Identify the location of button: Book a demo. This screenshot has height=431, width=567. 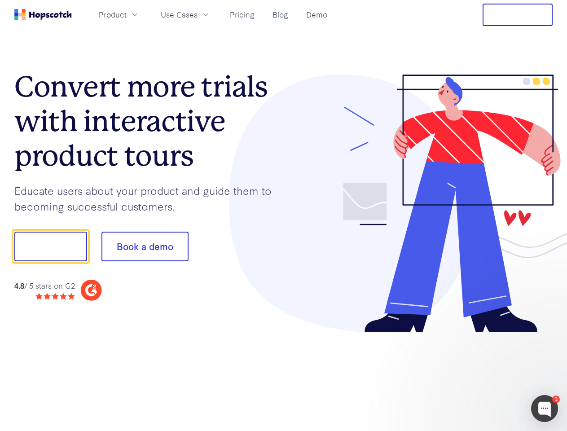
(145, 247).